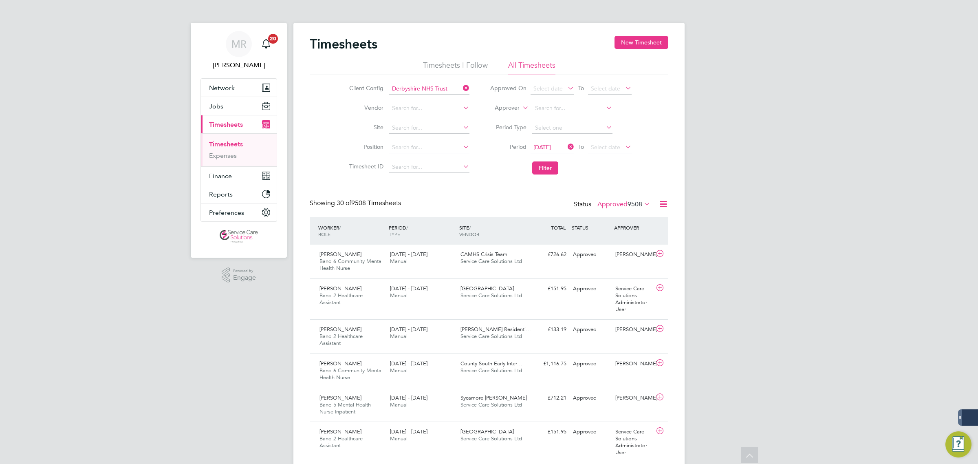  I want to click on span: VENDOR, so click(469, 234).